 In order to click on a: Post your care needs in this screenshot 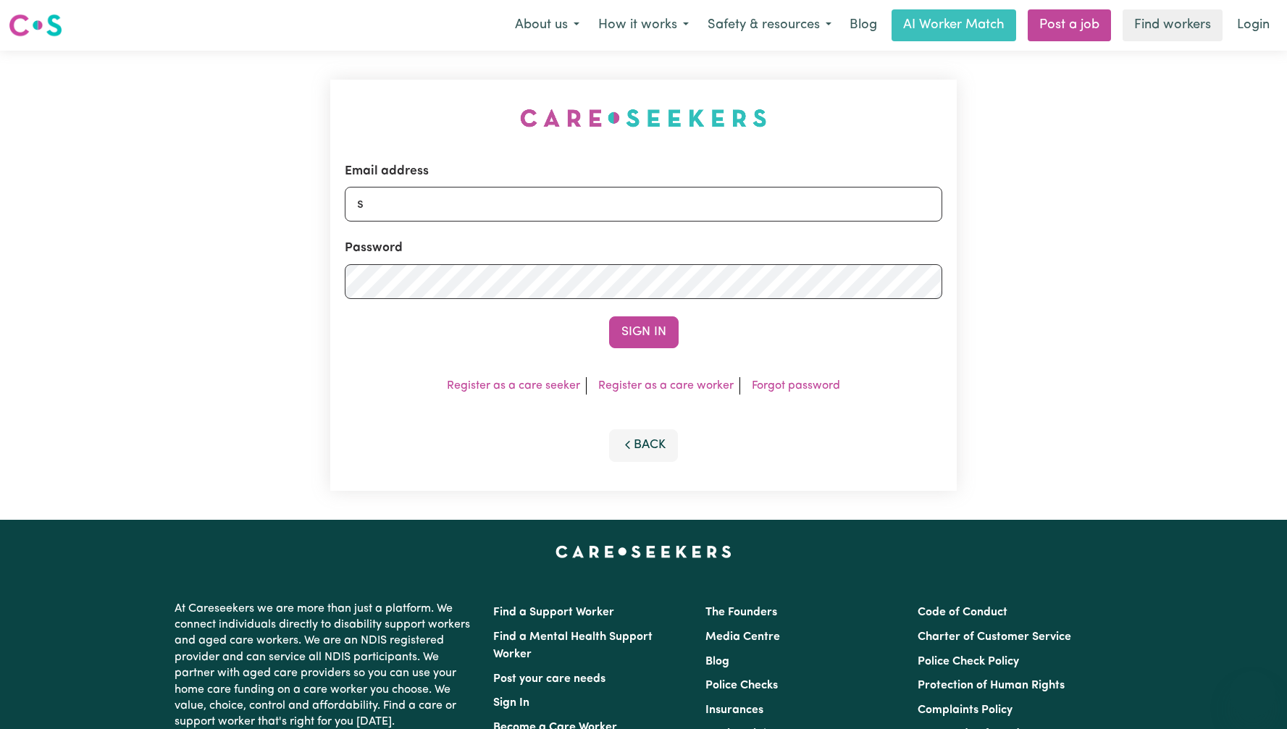, I will do `click(549, 679)`.